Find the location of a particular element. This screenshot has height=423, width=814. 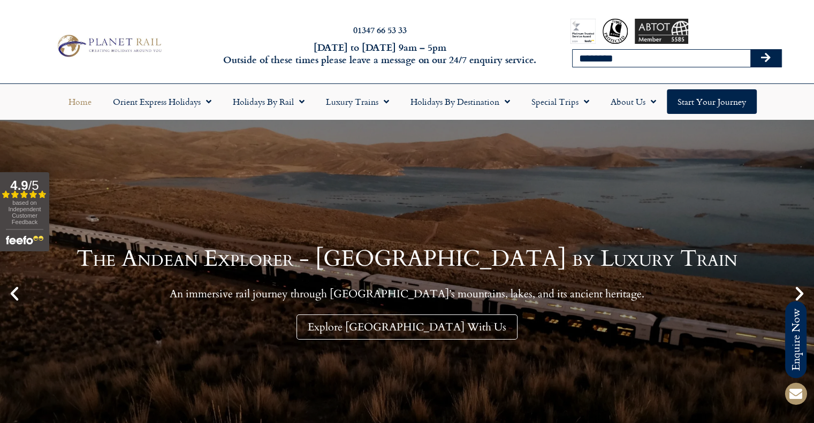

a: Holidays by Destination is located at coordinates (460, 102).